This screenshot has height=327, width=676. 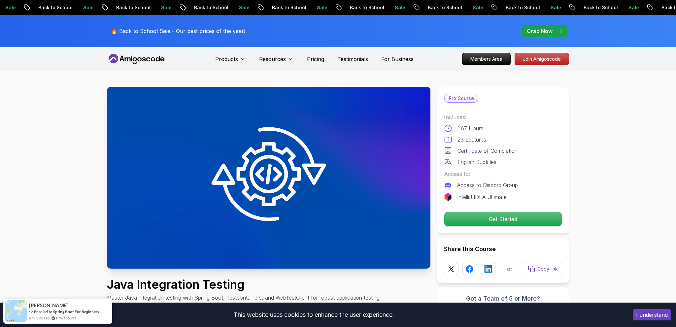 I want to click on p: 1.67 Hours, so click(x=470, y=128).